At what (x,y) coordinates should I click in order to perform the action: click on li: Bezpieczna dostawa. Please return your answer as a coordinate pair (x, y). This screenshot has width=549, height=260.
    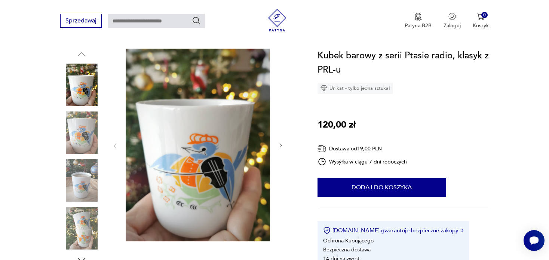
    Looking at the image, I should click on (346, 249).